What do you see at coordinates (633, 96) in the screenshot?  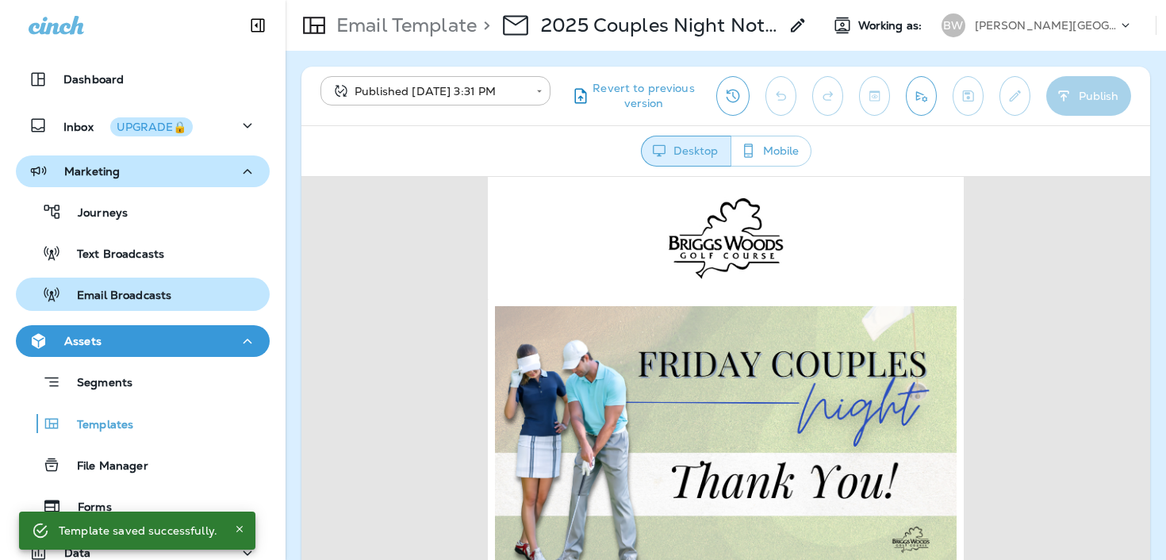 I see `button: Revert to previous version` at bounding box center [633, 96].